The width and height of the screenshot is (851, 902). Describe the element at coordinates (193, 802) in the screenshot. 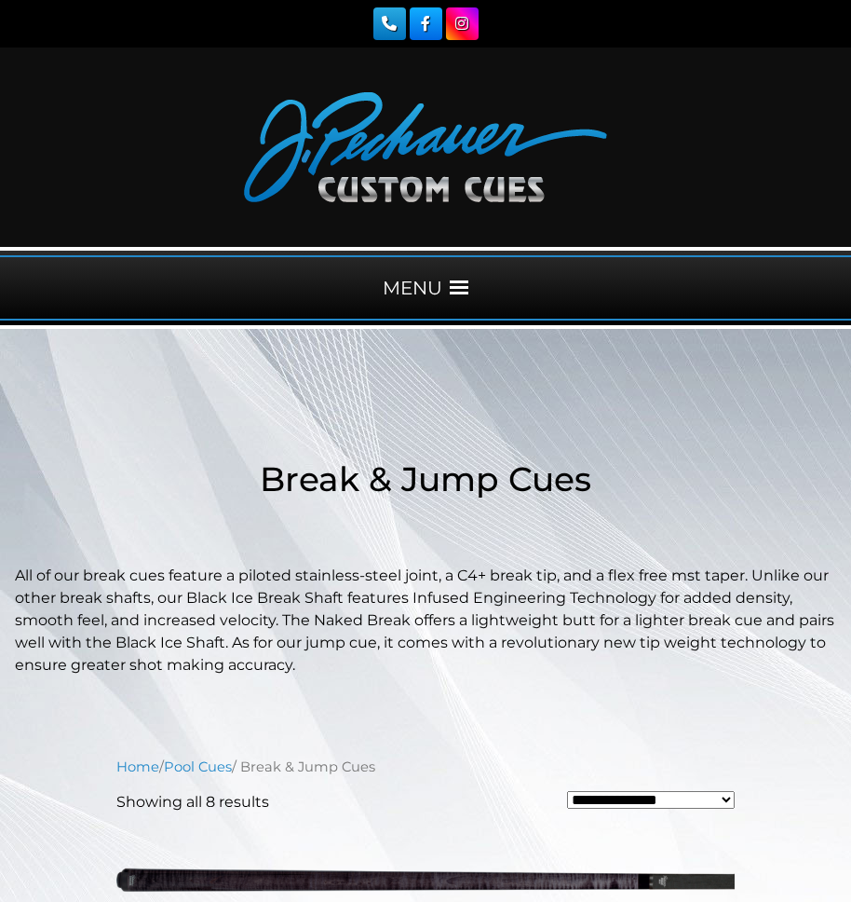

I see `p: Showing all 8 results` at that location.